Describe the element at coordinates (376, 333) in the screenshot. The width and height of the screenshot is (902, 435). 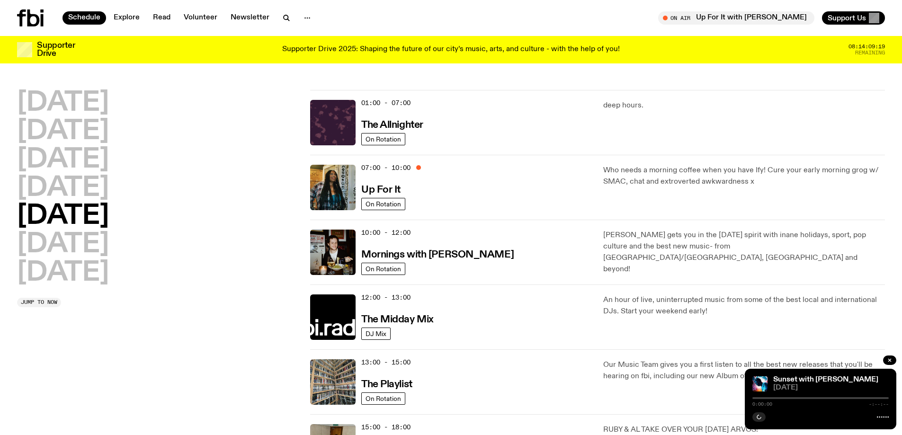
I see `span: DJ Mix` at that location.